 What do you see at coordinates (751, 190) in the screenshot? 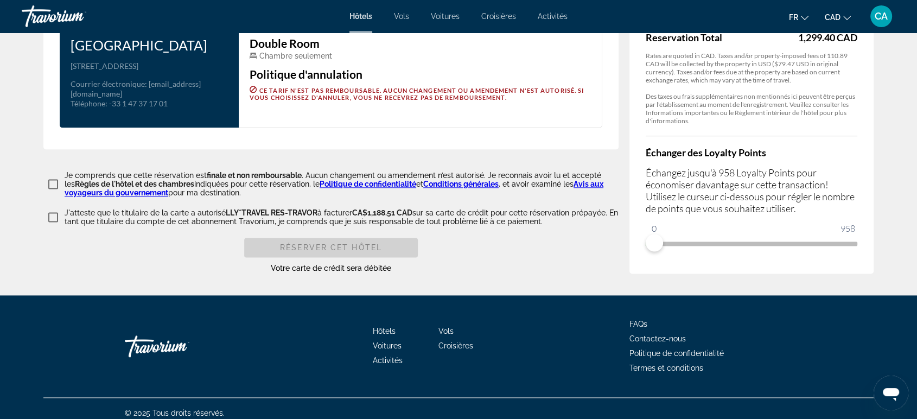
I see `p: Échangez jusqu'à 958 Loyalty Points pour économiser davantage sur cette transaction! Utilisez le ...` at bounding box center [751, 190].